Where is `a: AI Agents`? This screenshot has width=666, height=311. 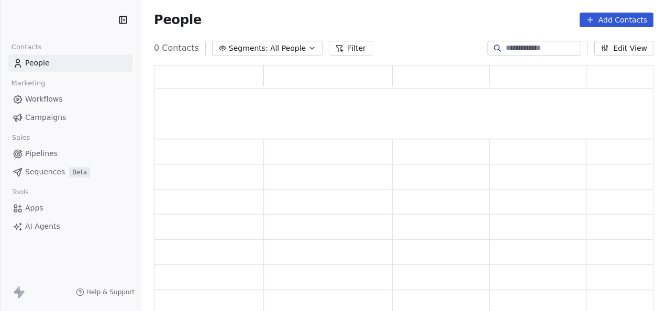
a: AI Agents is located at coordinates (70, 226).